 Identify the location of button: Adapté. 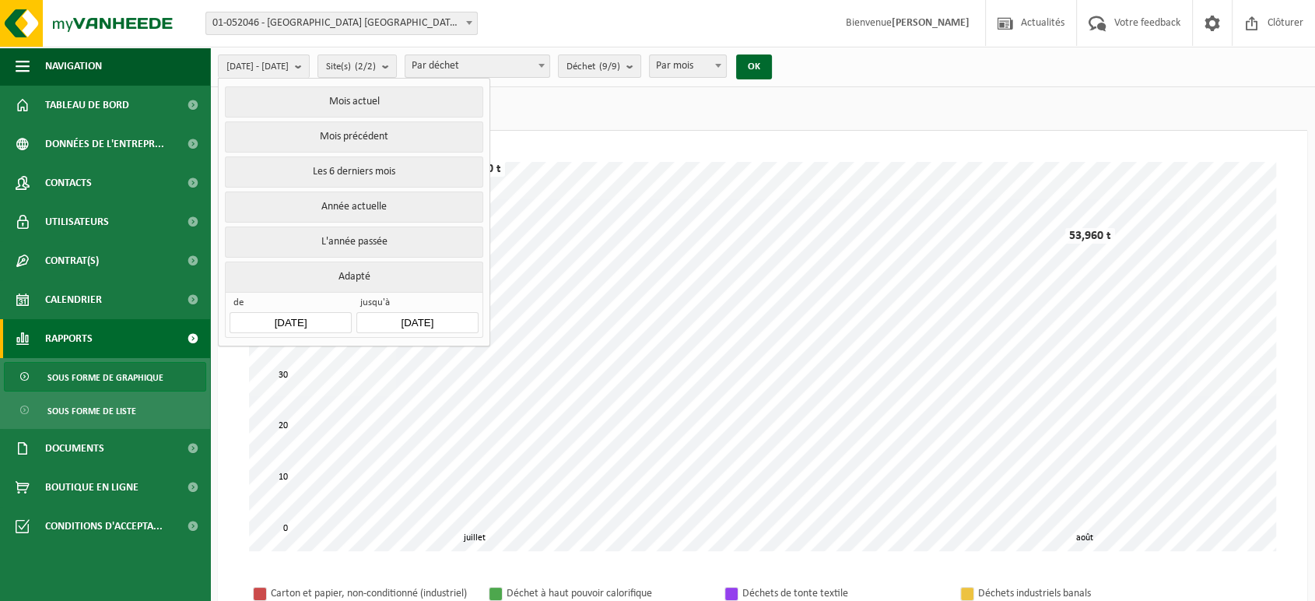
(353, 276).